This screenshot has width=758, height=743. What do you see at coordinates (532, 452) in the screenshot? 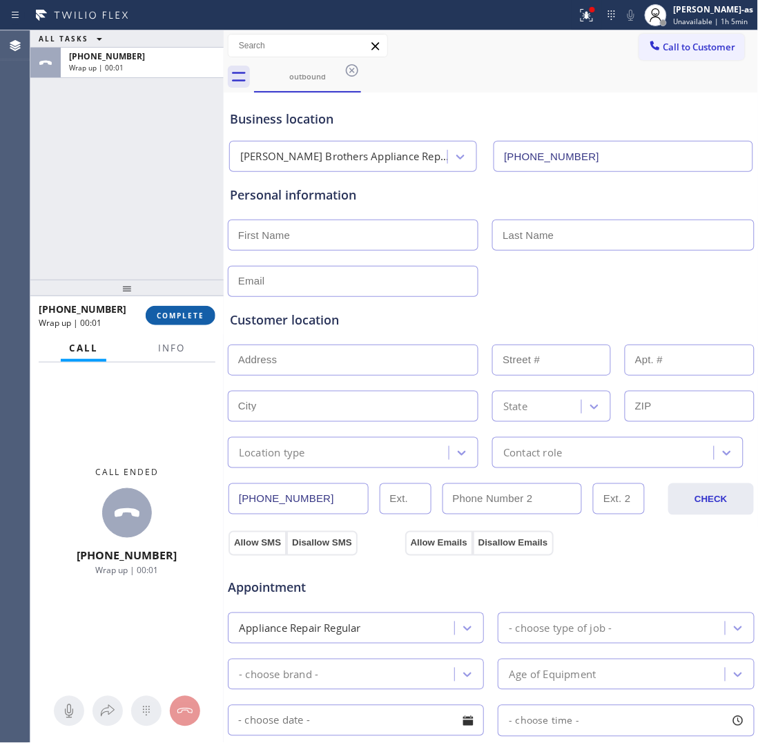
I see `div: Contact role` at bounding box center [532, 452].